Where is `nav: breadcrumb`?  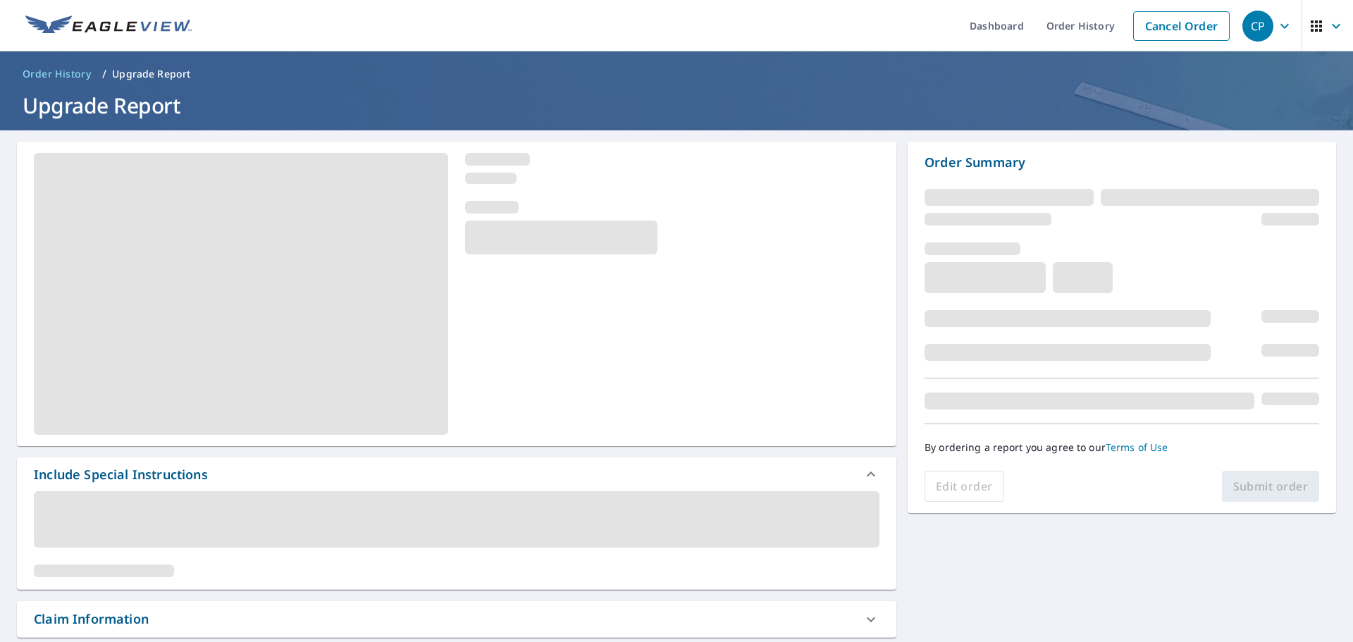 nav: breadcrumb is located at coordinates (677, 74).